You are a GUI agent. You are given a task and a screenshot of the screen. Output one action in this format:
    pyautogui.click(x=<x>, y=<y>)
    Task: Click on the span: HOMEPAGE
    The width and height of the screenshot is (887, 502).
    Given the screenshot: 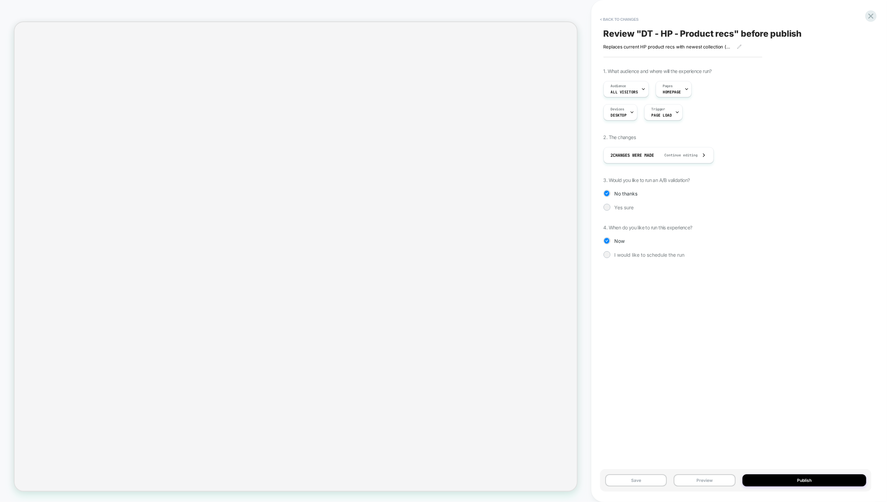 What is the action you would take?
    pyautogui.click(x=672, y=92)
    